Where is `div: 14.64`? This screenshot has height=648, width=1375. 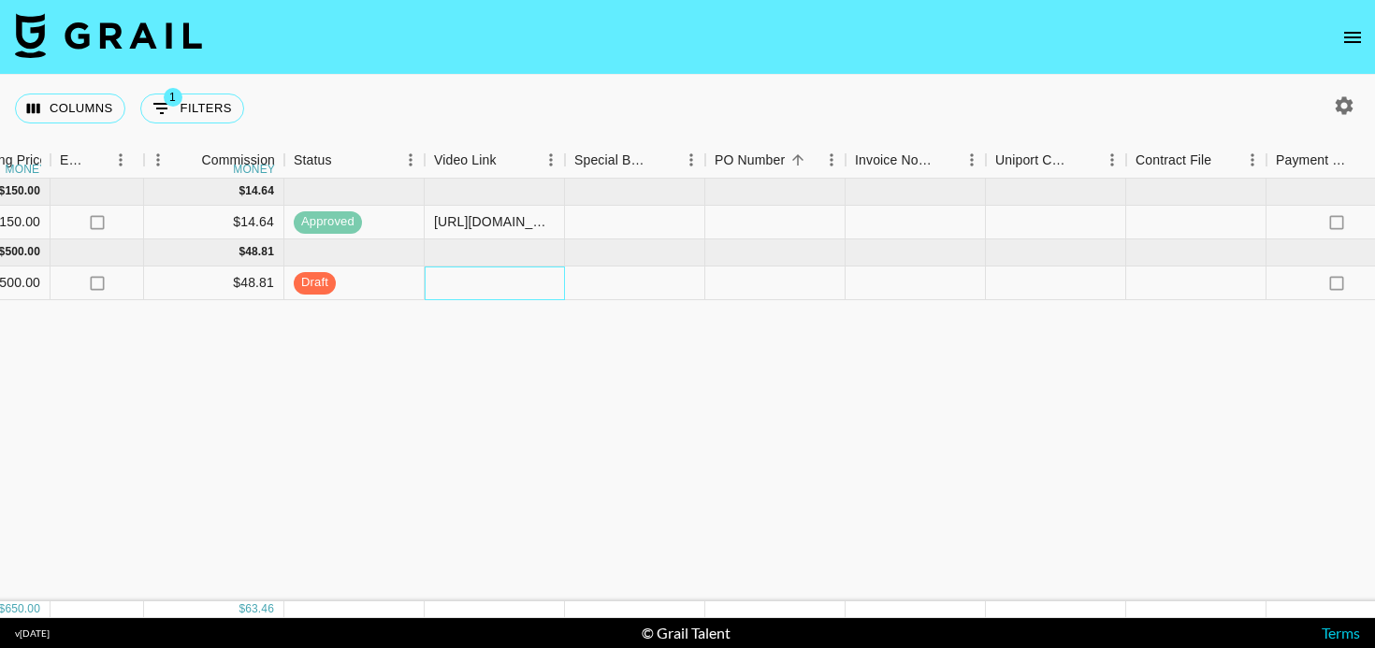
div: 14.64 is located at coordinates (259, 191).